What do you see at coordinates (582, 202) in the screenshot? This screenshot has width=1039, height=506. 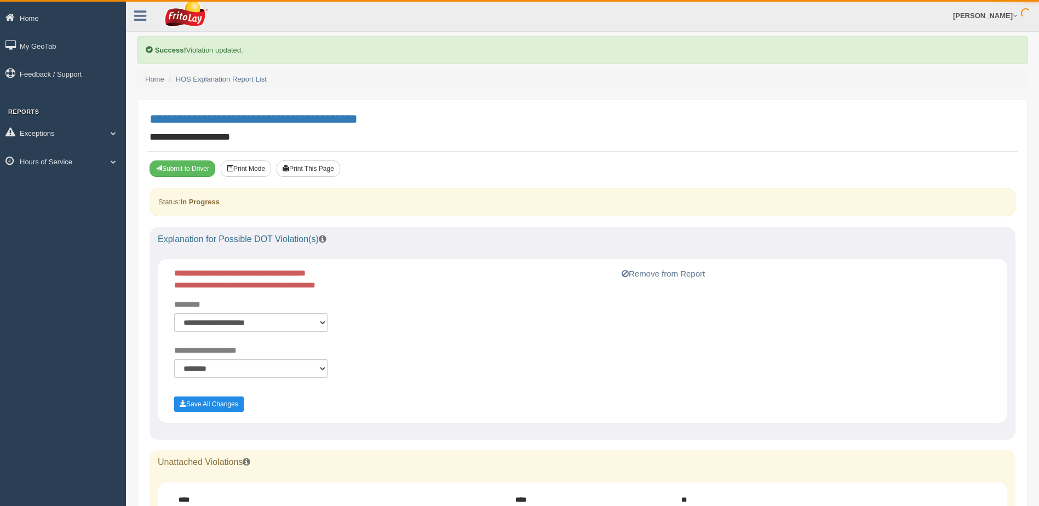 I see `div: Status:` at bounding box center [582, 202].